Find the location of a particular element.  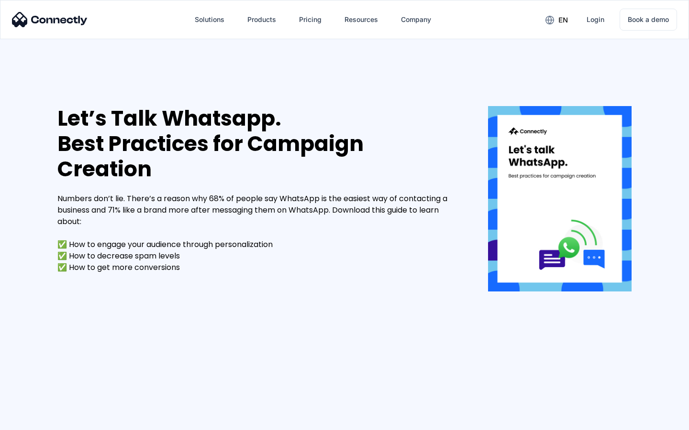

div: Login is located at coordinates (595, 20).